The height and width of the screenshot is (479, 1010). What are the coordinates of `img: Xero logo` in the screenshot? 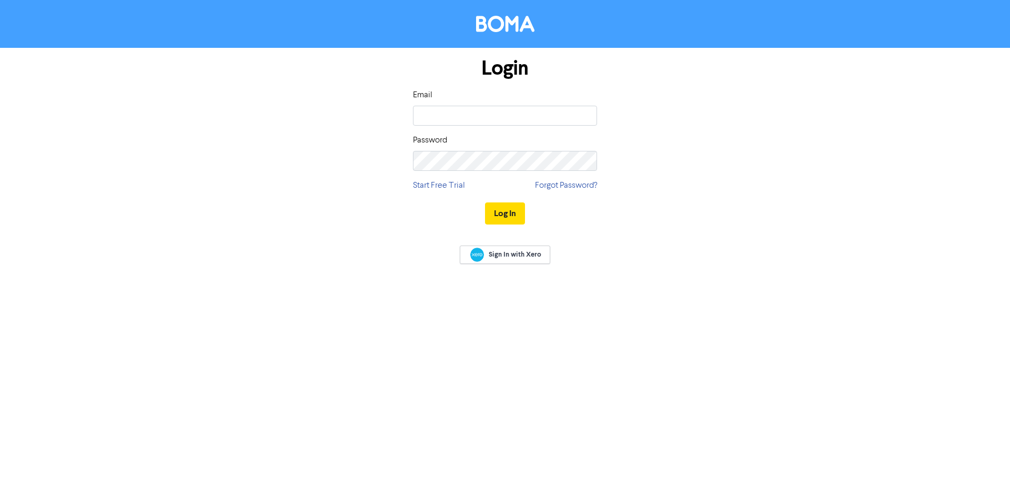 It's located at (477, 255).